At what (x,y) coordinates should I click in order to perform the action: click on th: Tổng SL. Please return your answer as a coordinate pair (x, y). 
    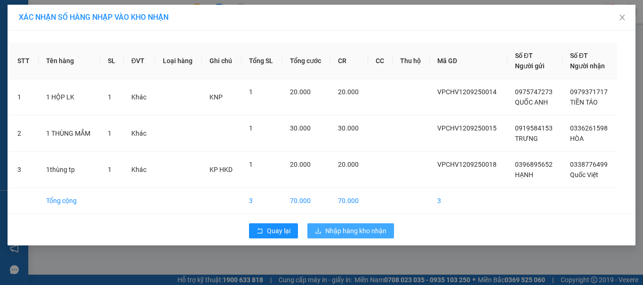
    Looking at the image, I should click on (262, 61).